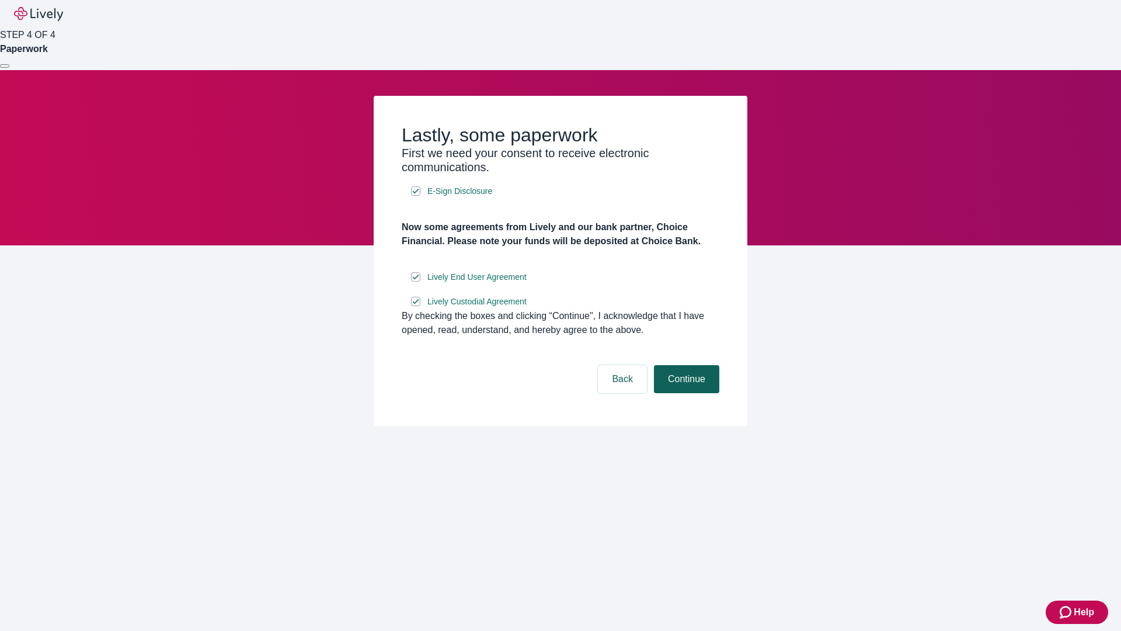 Image resolution: width=1121 pixels, height=631 pixels. I want to click on img: Lively, so click(39, 14).